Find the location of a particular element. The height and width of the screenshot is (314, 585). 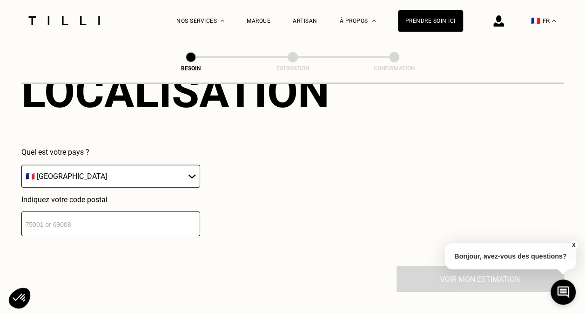

p: Quel est votre pays ? is located at coordinates (111, 152).